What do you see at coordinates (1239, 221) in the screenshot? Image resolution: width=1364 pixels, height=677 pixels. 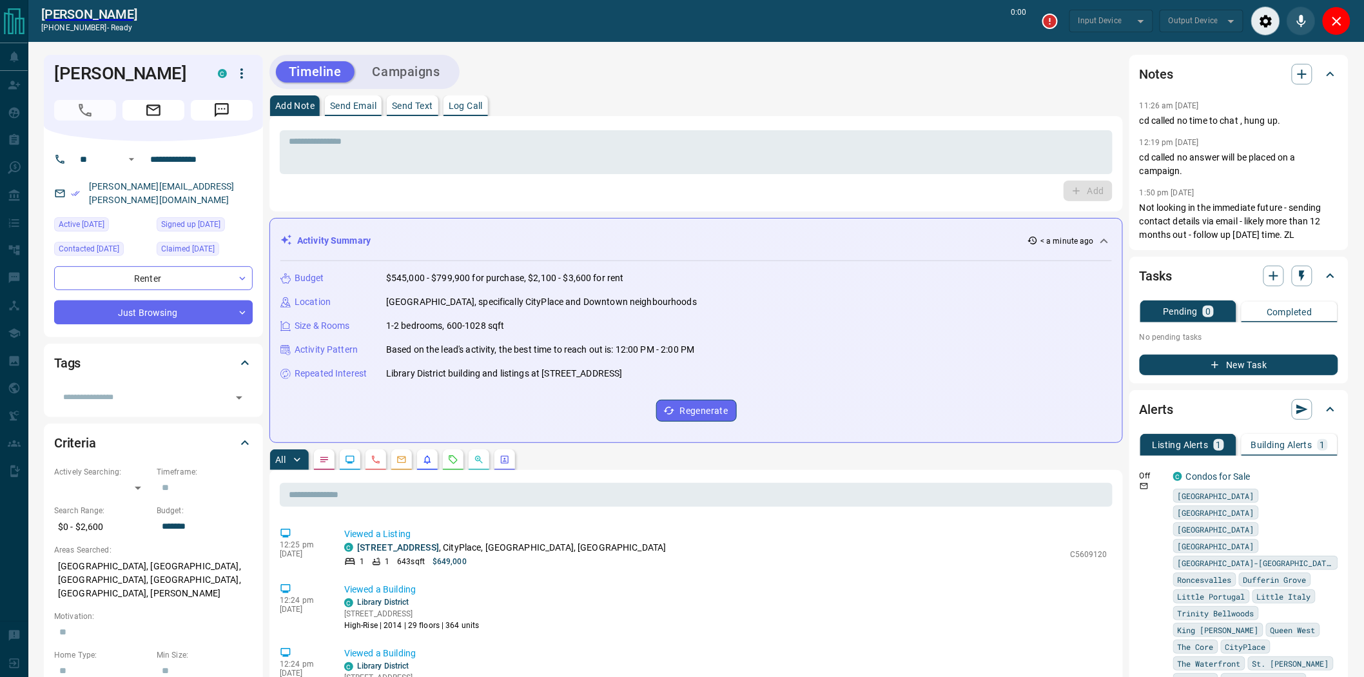 I see `p: Not looking in the immediate future - sending contact details via email - likely more than 12 mon...` at bounding box center [1239, 221].